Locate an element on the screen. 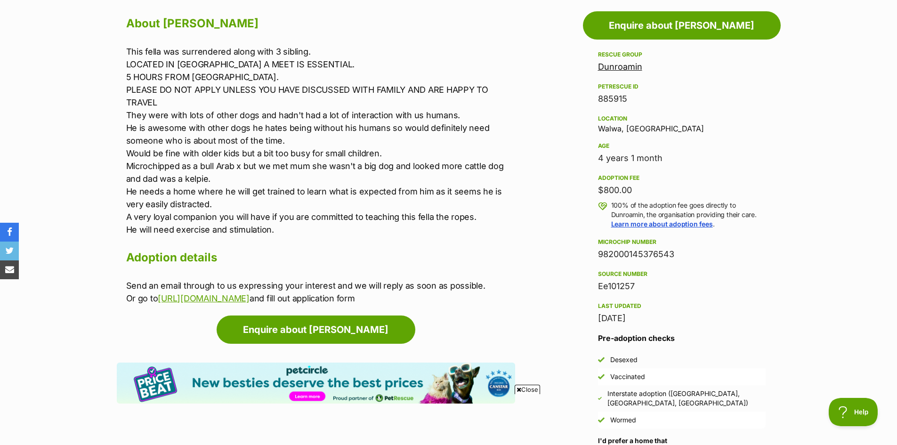  span: Close is located at coordinates (527, 389).